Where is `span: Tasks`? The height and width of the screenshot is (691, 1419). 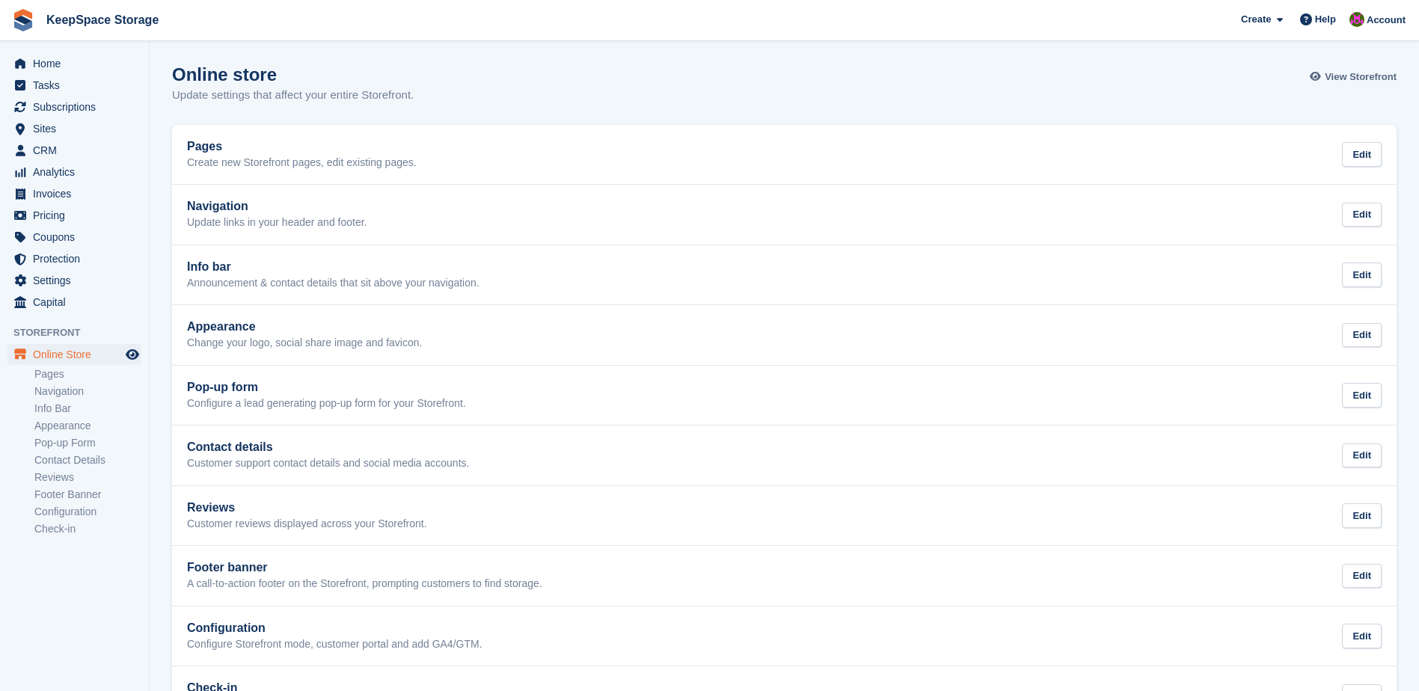
span: Tasks is located at coordinates (78, 85).